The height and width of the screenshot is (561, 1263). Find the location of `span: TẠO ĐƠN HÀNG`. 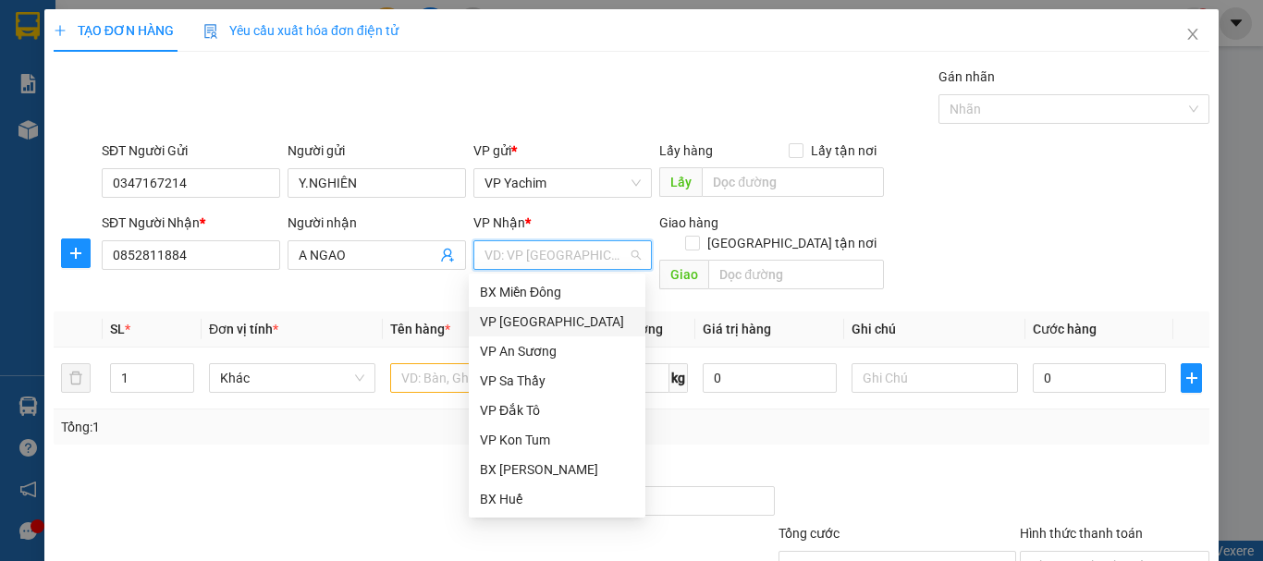

span: TẠO ĐƠN HÀNG is located at coordinates (114, 31).